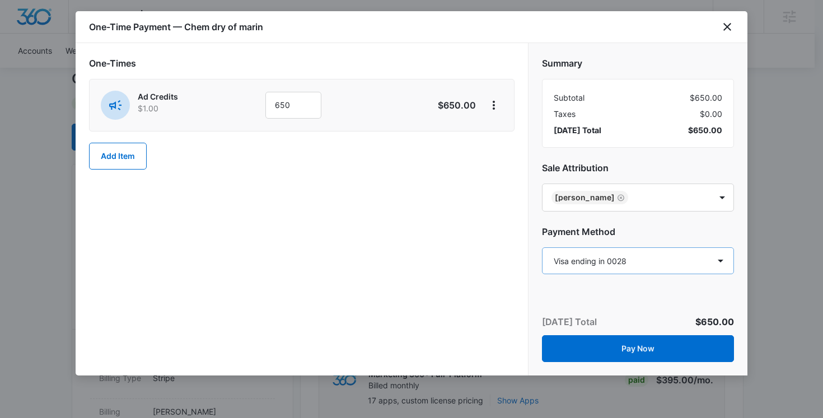  What do you see at coordinates (176, 27) in the screenshot?
I see `h1: One-Time Payment — Chem dry of marin` at bounding box center [176, 27].